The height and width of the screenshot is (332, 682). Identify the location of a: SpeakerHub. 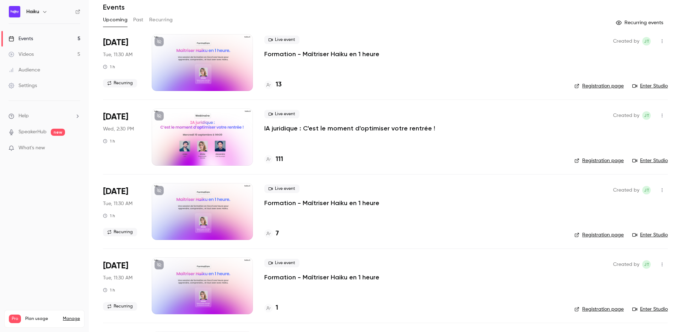
(32, 132).